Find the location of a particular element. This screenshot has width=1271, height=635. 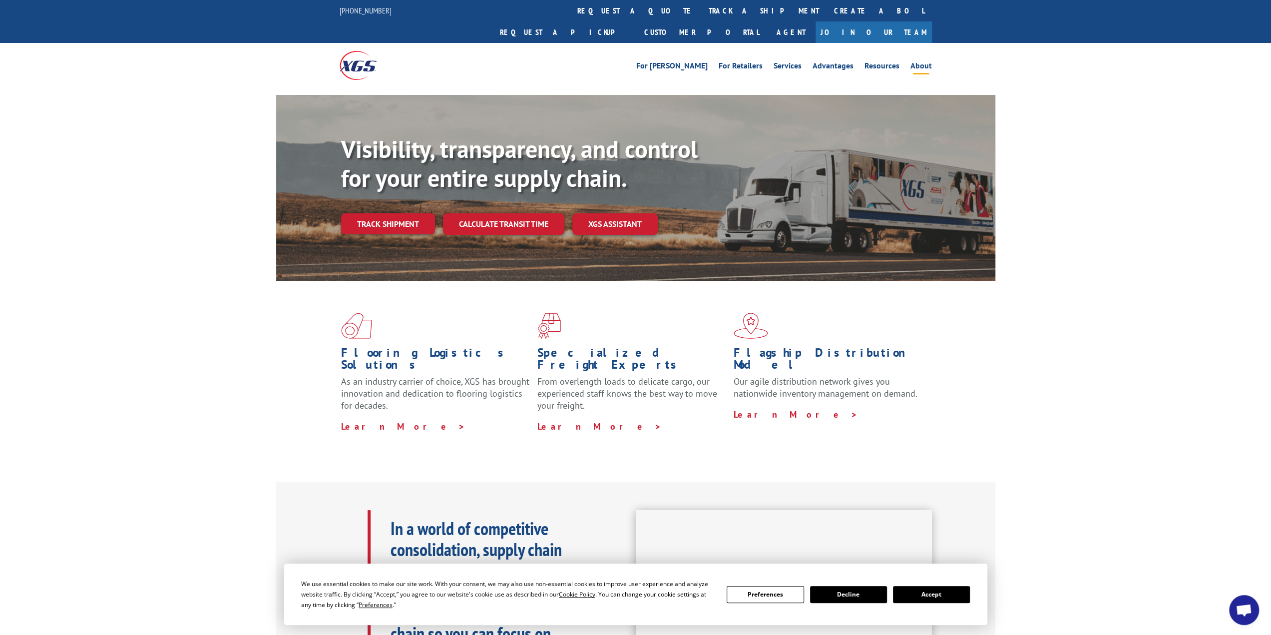

a: Advantages is located at coordinates (833, 67).